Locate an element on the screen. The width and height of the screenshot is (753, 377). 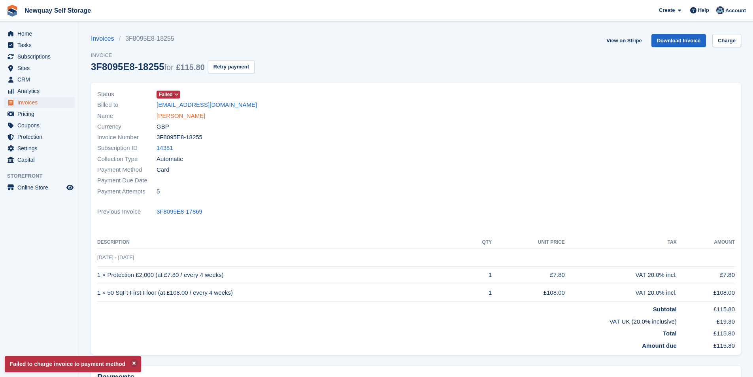
span: CRM is located at coordinates (41, 79).